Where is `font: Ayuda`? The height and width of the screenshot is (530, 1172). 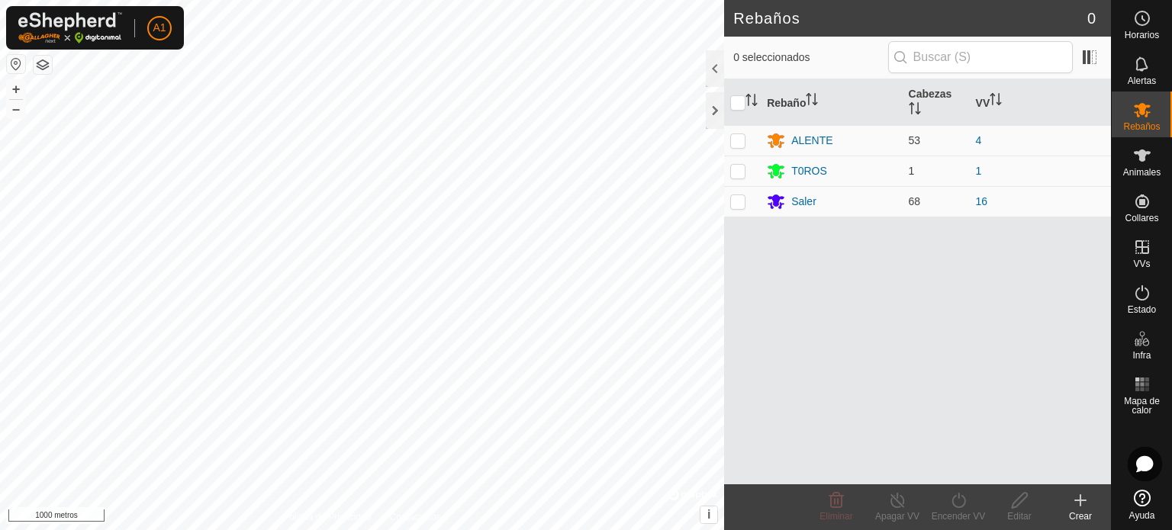 font: Ayuda is located at coordinates (1142, 516).